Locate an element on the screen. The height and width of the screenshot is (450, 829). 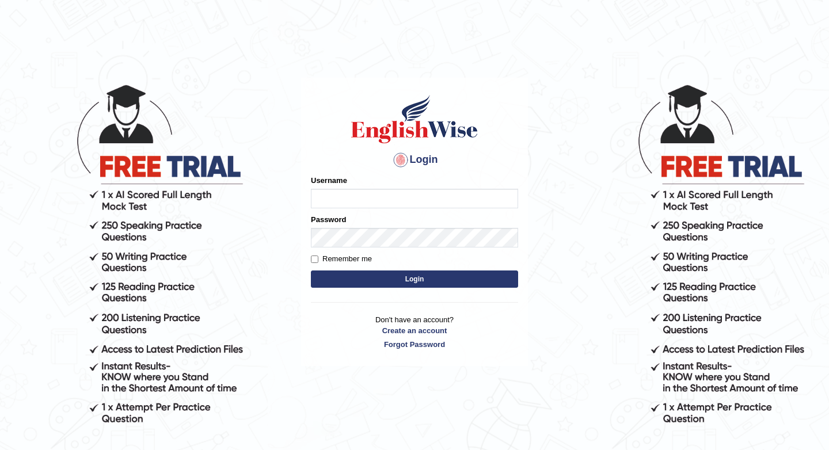
input: Remember me is located at coordinates (314, 259).